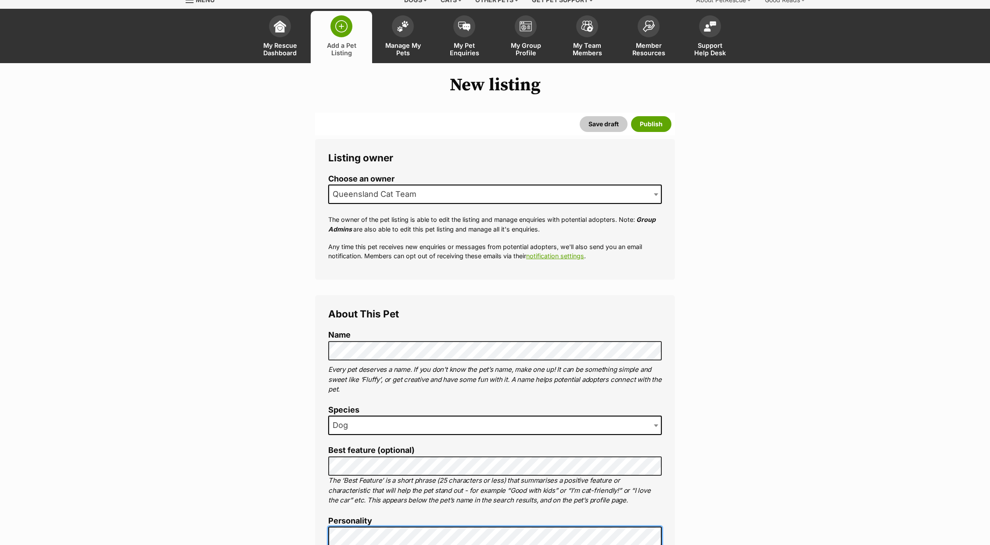  Describe the element at coordinates (280, 49) in the screenshot. I see `span: My Rescue Dashboard` at that location.